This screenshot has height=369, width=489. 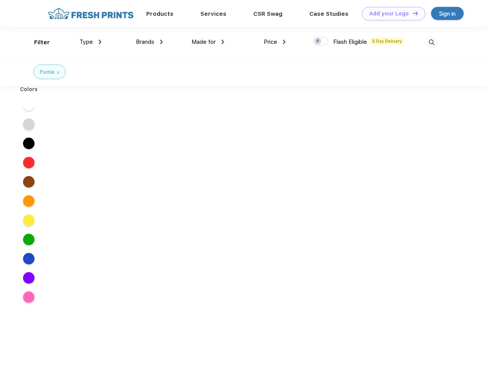 I want to click on a: Products, so click(x=160, y=14).